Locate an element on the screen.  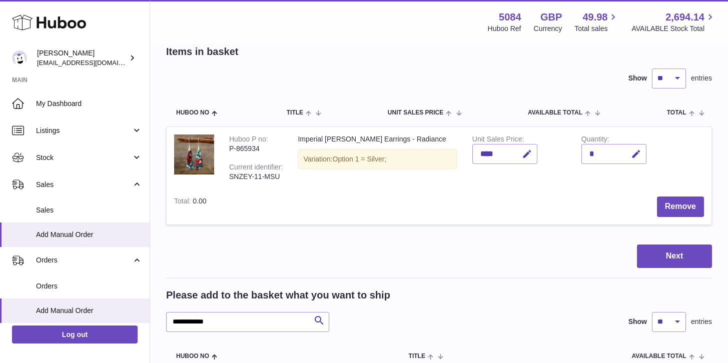
span: Total is located at coordinates (676, 113).